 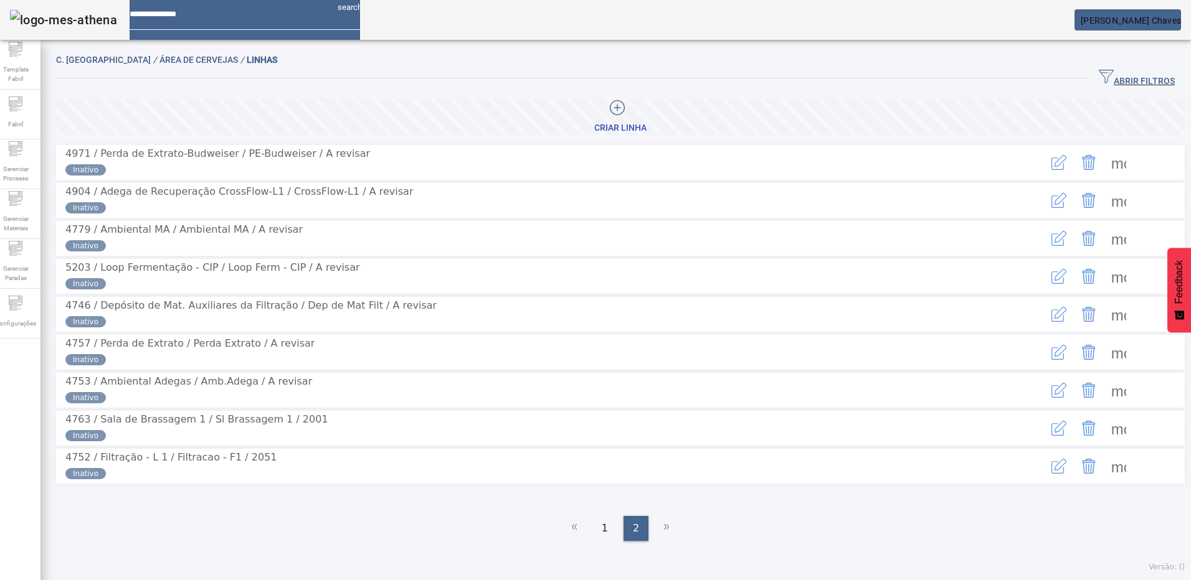 I want to click on span: 4971 / Perda de Extrato-Budweiser / PE-Budweiser / A revisar, so click(x=217, y=153).